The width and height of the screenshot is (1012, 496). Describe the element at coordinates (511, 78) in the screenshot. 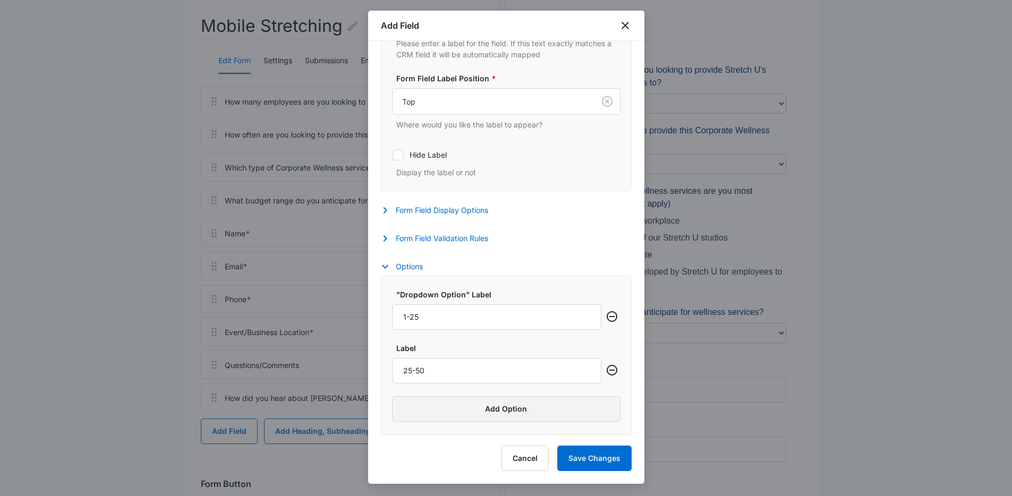

I see `label: Form Field Label Position` at that location.